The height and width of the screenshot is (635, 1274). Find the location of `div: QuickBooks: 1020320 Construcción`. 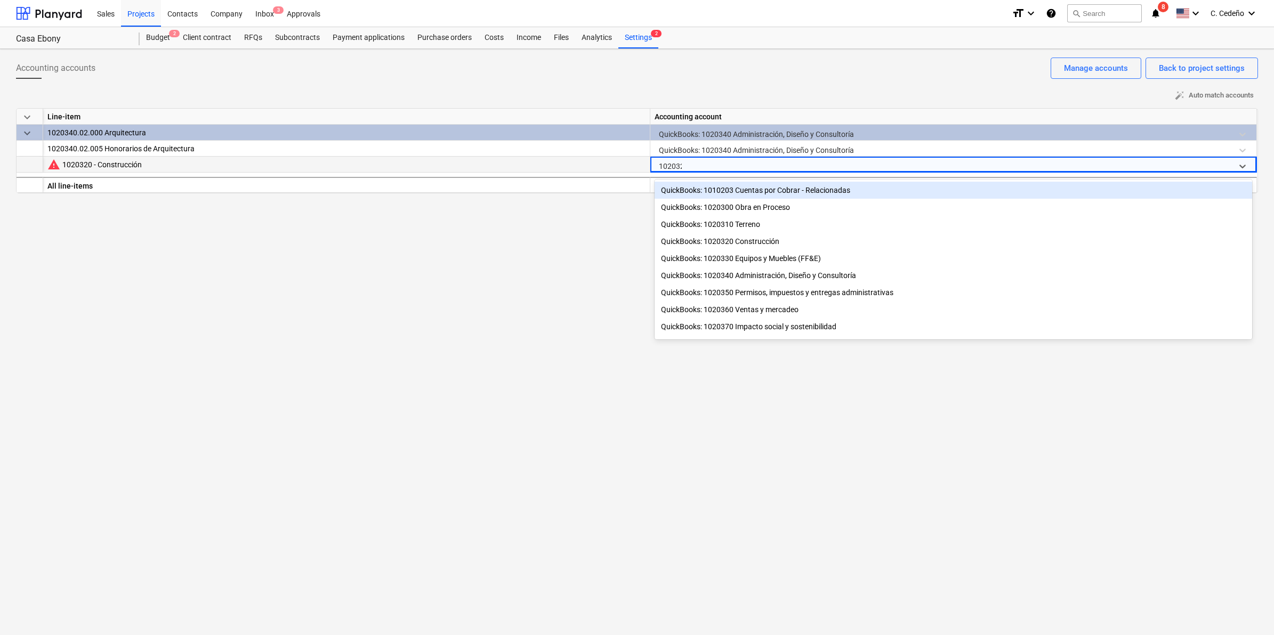

div: QuickBooks: 1020320 Construcción is located at coordinates (953, 241).